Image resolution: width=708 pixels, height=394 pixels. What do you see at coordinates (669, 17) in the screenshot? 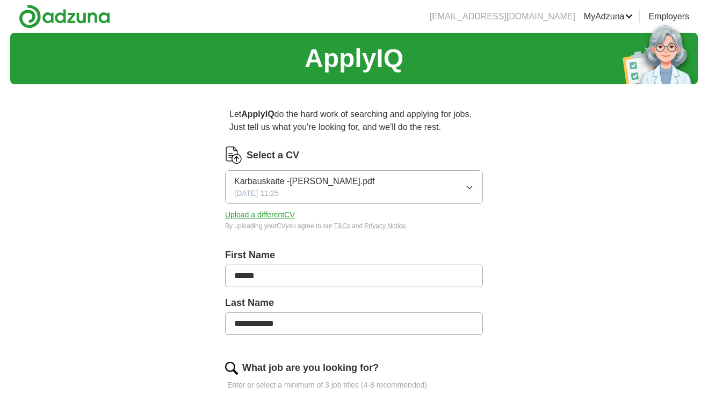
I see `a: Employers` at bounding box center [669, 17].